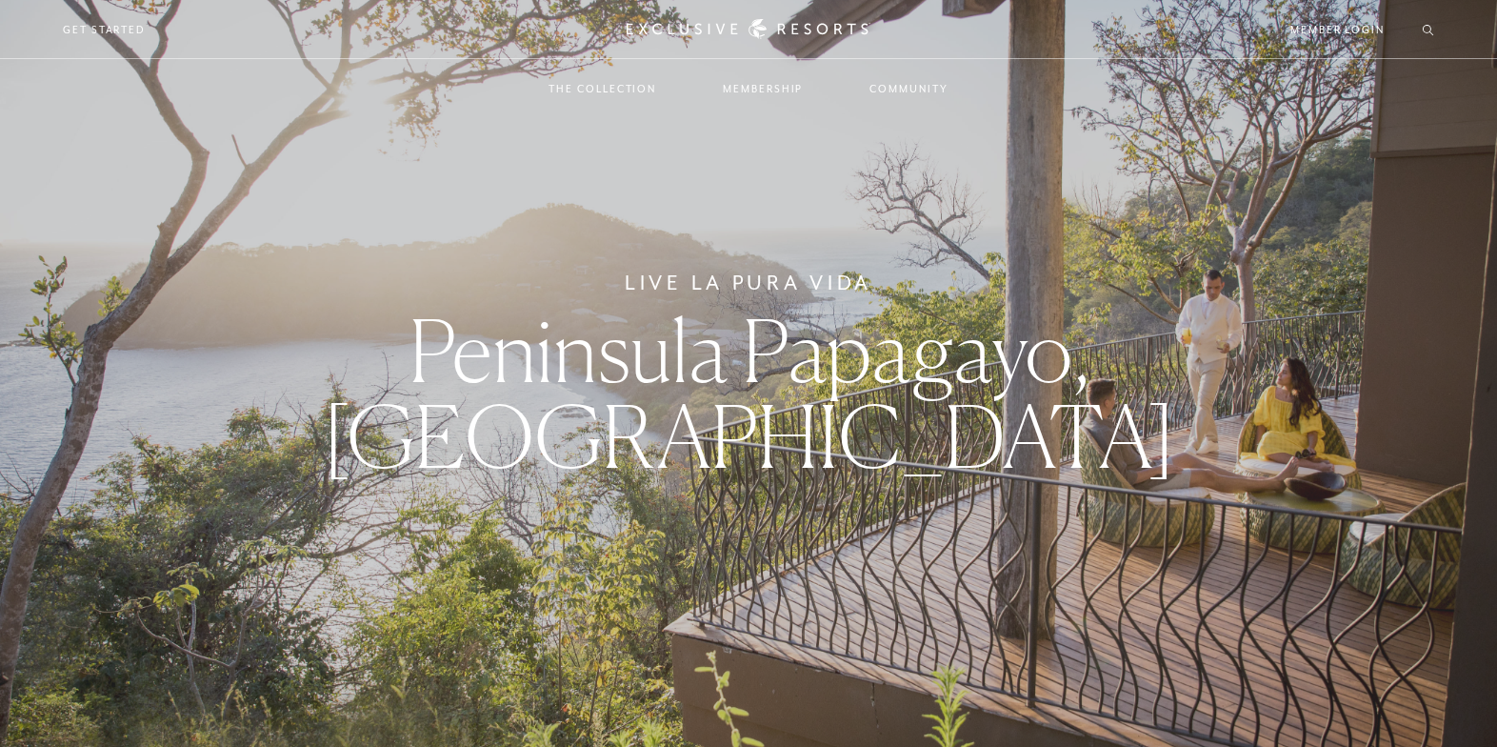  Describe the element at coordinates (763, 89) in the screenshot. I see `a: Membership` at that location.